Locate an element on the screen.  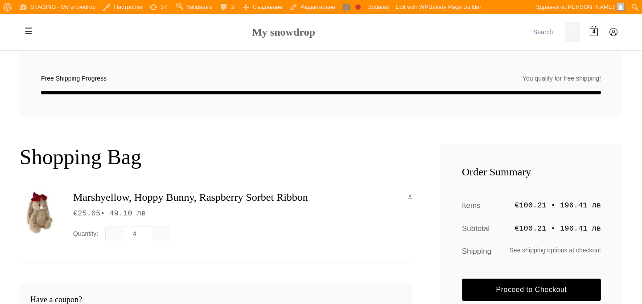
span: Shipping is located at coordinates (476, 251).